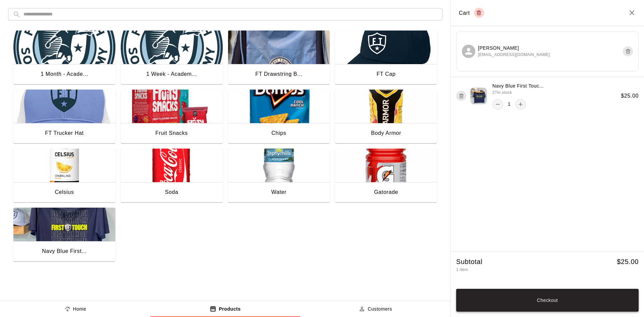 The image size is (644, 317). I want to click on button: WaterWater, so click(279, 176).